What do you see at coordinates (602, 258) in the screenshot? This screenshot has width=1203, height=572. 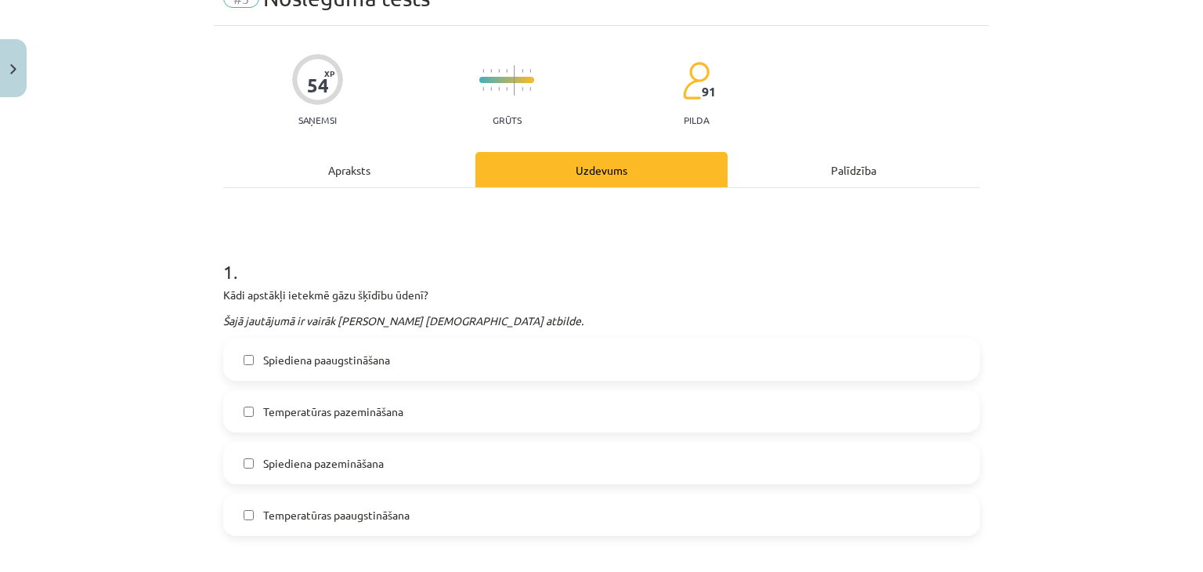 I see `h1: 1 .` at bounding box center [602, 258].